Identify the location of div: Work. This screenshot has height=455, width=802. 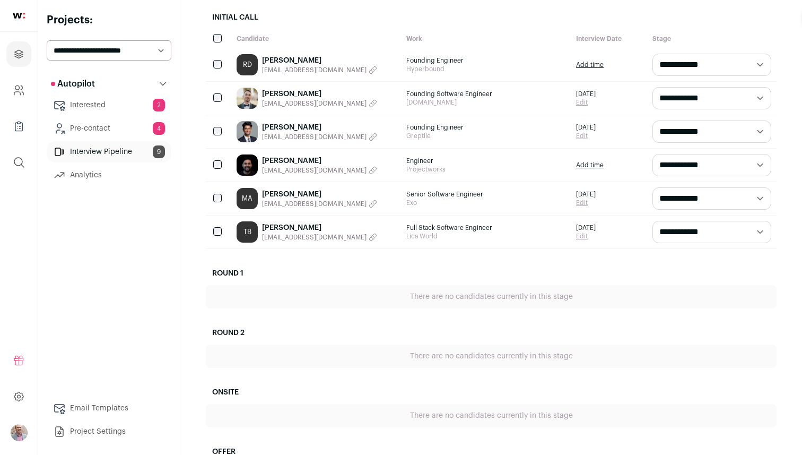
(486, 39).